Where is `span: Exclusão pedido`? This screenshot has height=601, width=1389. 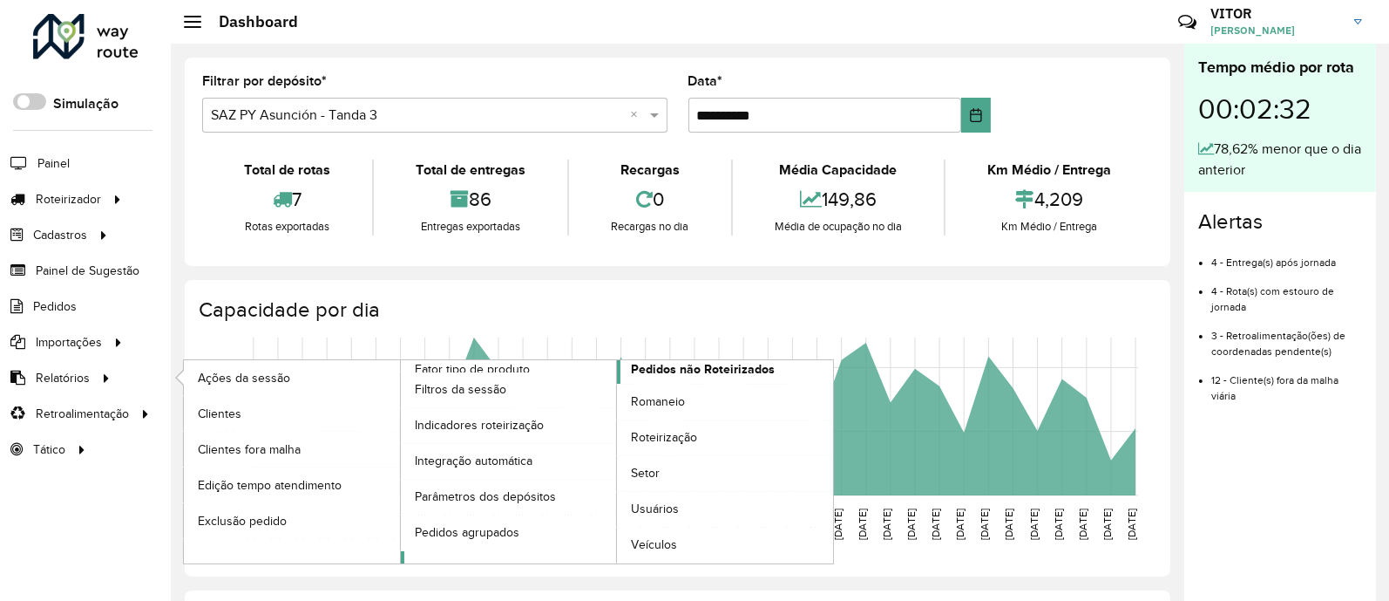 span: Exclusão pedido is located at coordinates (242, 520).